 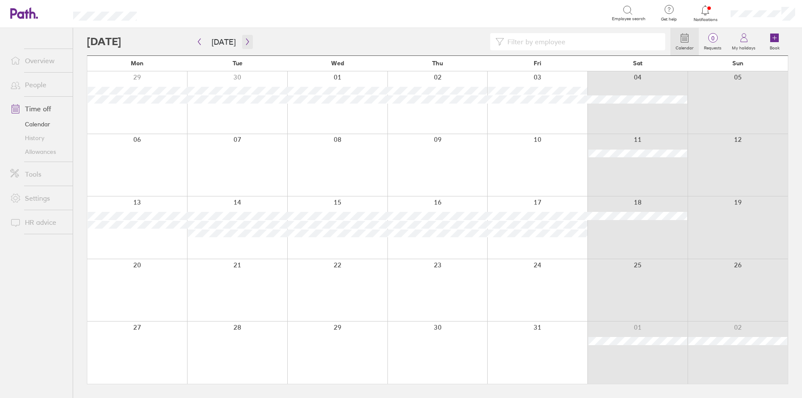 What do you see at coordinates (706, 20) in the screenshot?
I see `span: Notifications` at bounding box center [706, 20].